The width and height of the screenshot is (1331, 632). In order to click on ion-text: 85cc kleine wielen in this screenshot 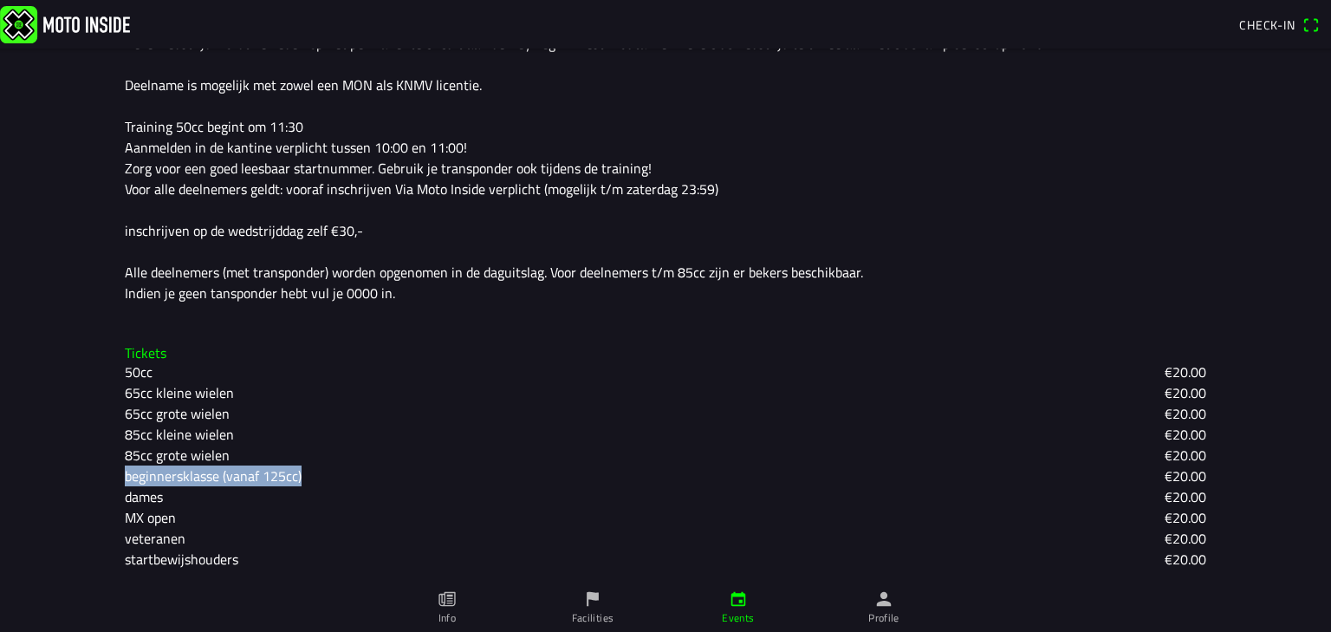, I will do `click(179, 434)`.